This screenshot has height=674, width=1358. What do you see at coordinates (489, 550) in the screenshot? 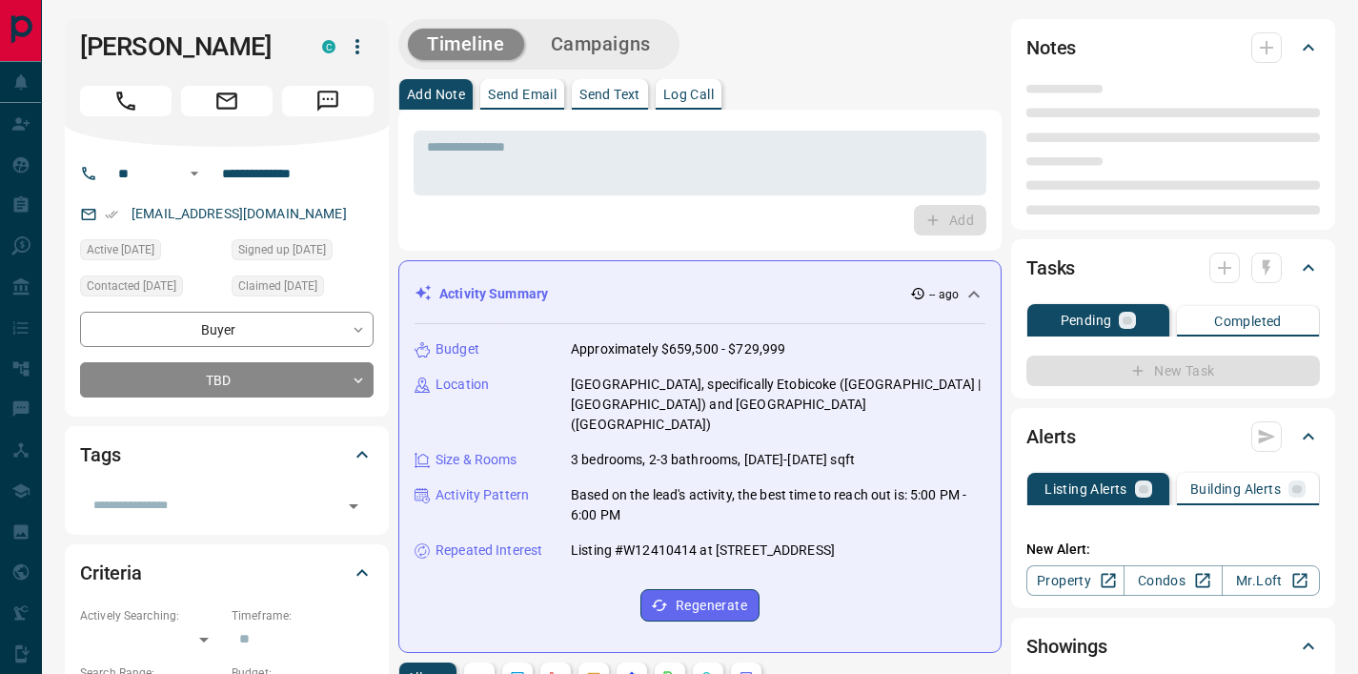
I see `p: Repeated Interest` at bounding box center [489, 550].